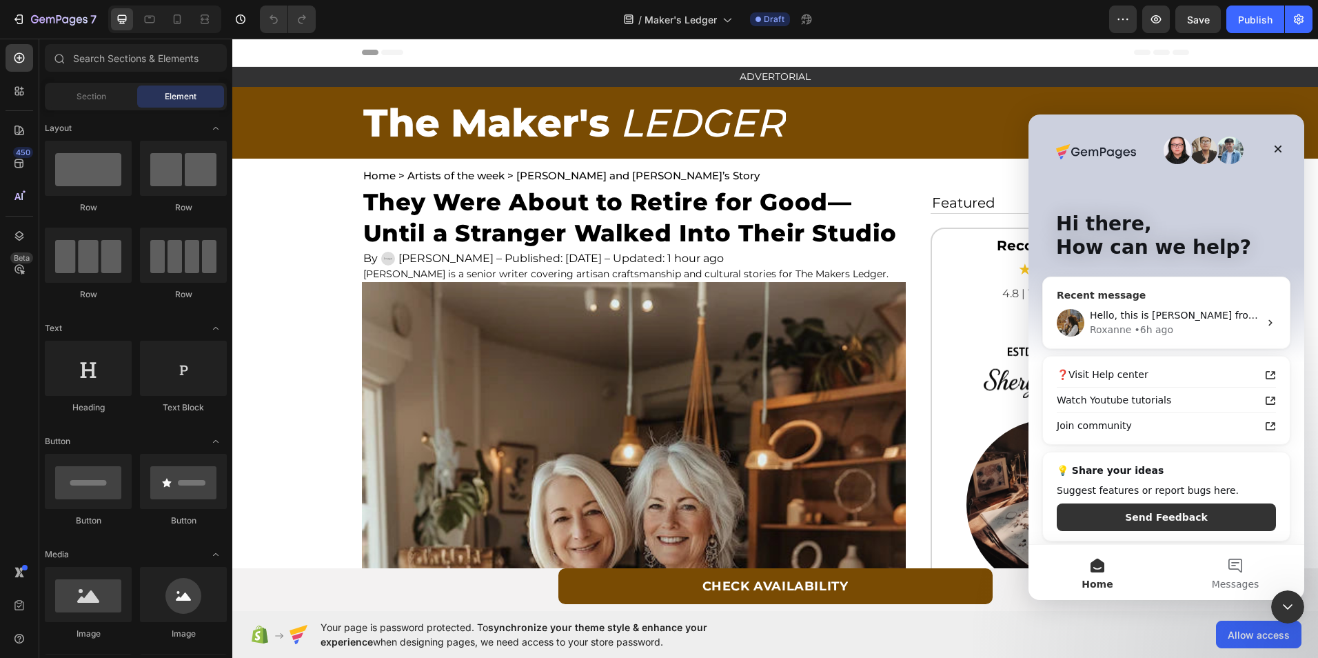 This screenshot has height=658, width=1318. Describe the element at coordinates (175, 36) in the screenshot. I see `img: Profile image for Ken` at that location.